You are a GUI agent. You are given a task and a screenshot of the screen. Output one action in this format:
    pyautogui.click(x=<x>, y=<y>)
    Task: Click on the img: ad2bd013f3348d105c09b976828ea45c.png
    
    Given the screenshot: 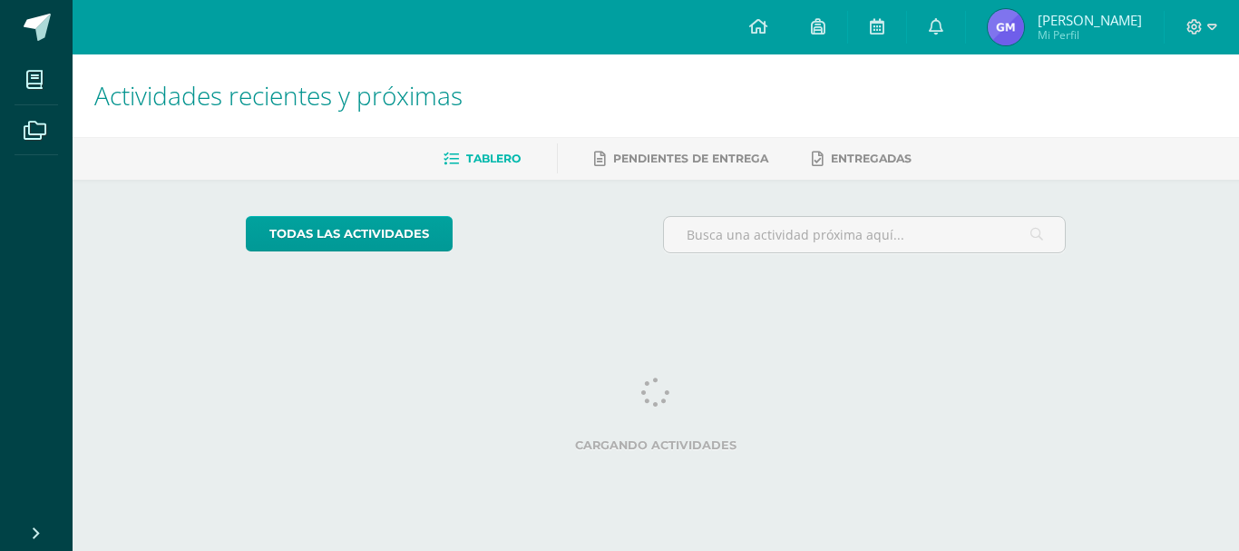 What is the action you would take?
    pyautogui.click(x=1006, y=27)
    